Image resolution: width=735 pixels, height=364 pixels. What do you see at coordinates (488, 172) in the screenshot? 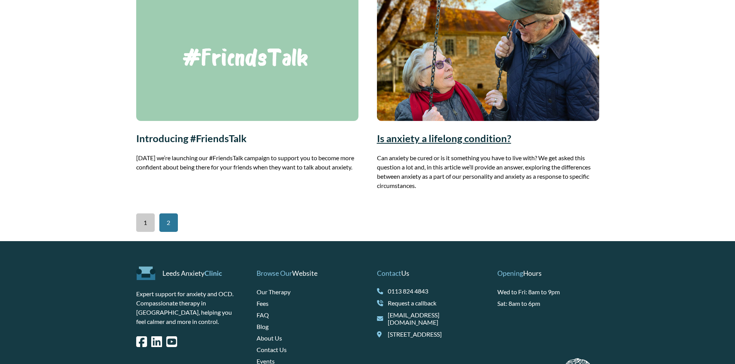
I see `p: Can anxiety be cured or is it something you have to live with? We get asked this question a lot a...` at bounding box center [488, 172].